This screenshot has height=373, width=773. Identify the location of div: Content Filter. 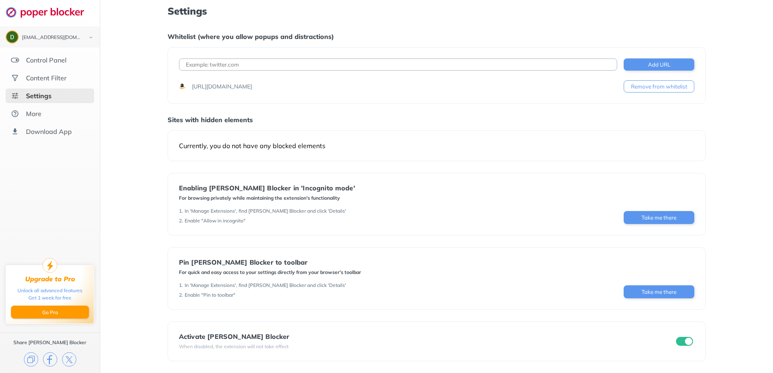
(46, 78).